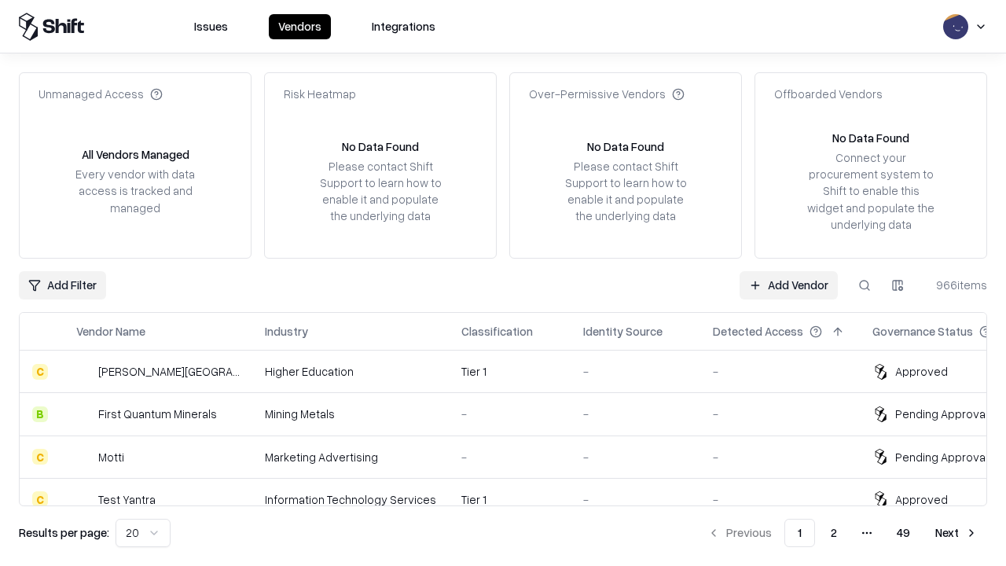 The height and width of the screenshot is (566, 1006). I want to click on div: B, so click(40, 414).